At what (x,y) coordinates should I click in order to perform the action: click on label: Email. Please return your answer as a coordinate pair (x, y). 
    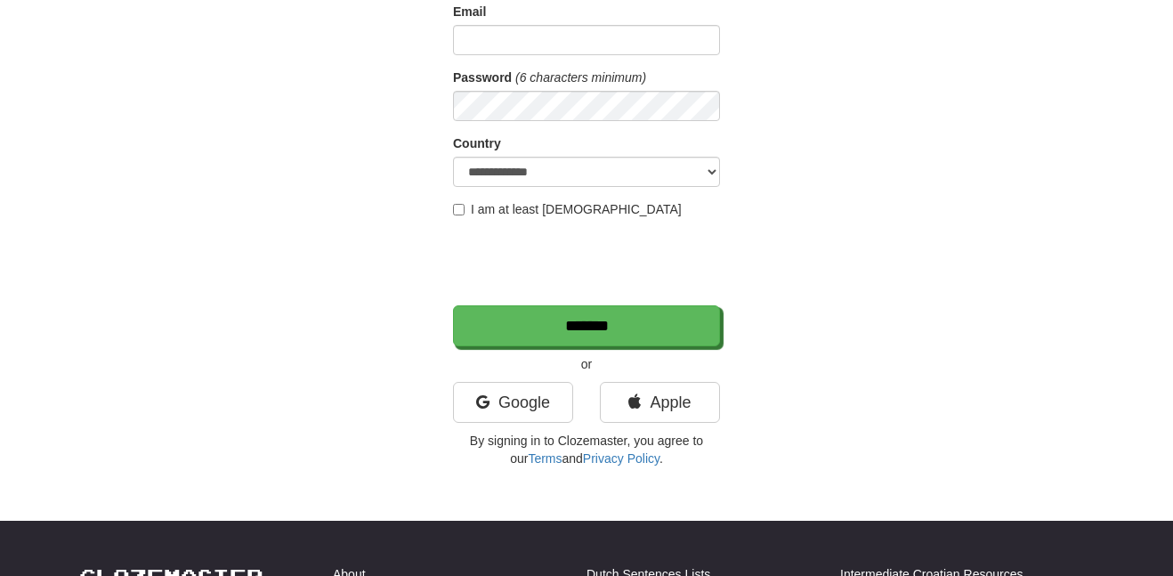
    Looking at the image, I should click on (469, 12).